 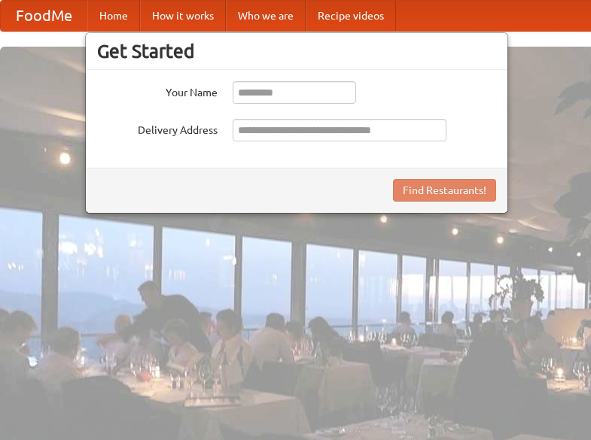 I want to click on a: Home, so click(x=114, y=16).